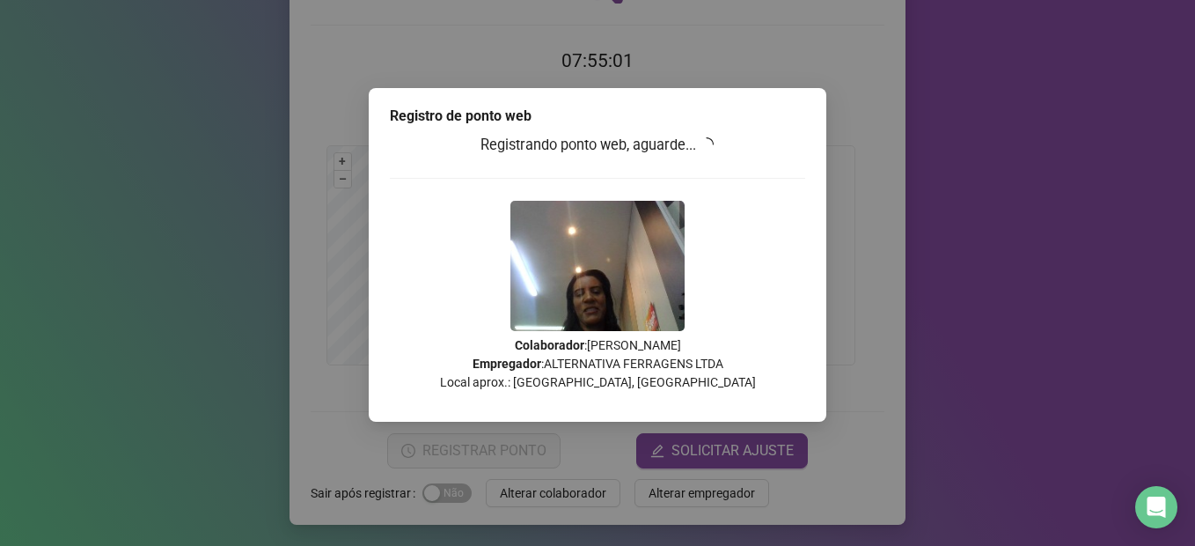  I want to click on div: Open Intercom Messenger, so click(1156, 507).